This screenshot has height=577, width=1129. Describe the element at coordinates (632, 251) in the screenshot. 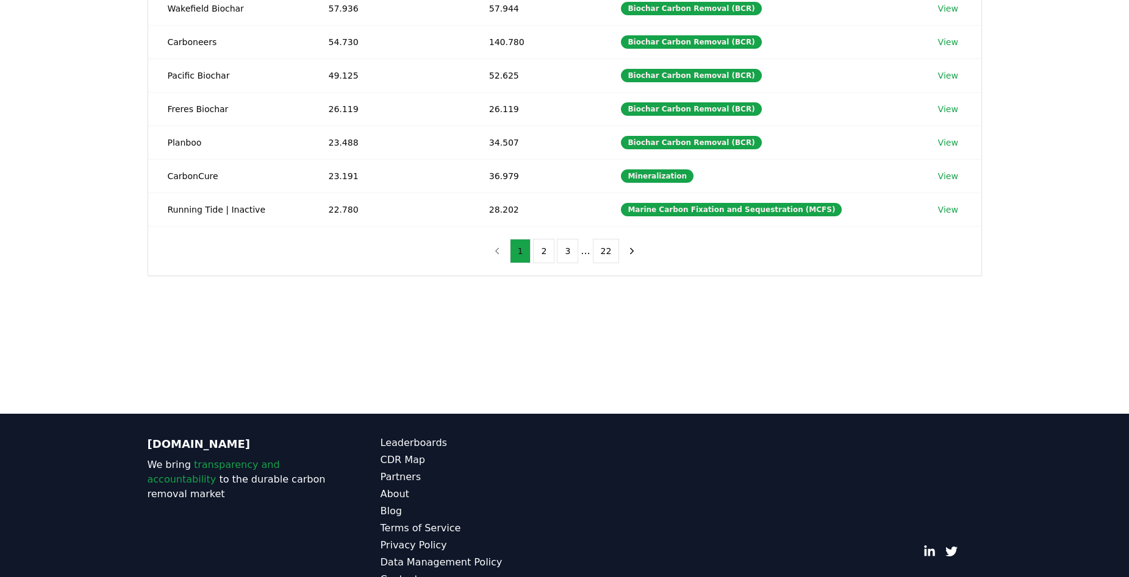

I see `button: next page` at that location.